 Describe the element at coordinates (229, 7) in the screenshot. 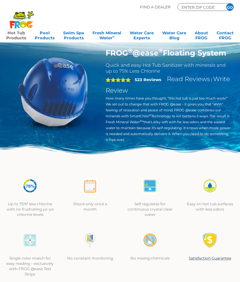

I see `input: GO` at that location.